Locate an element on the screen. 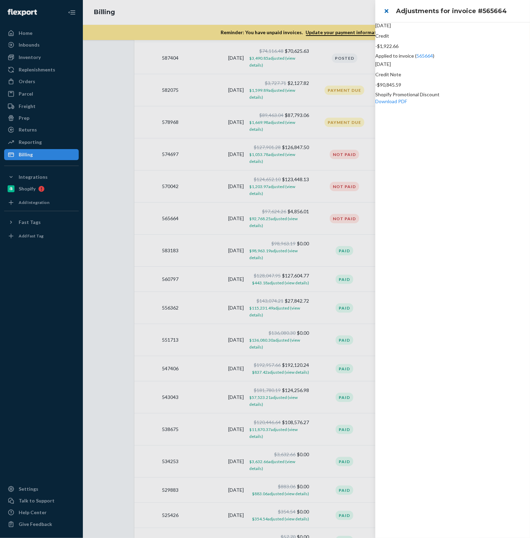  p: Credit Note is located at coordinates (452, 75).